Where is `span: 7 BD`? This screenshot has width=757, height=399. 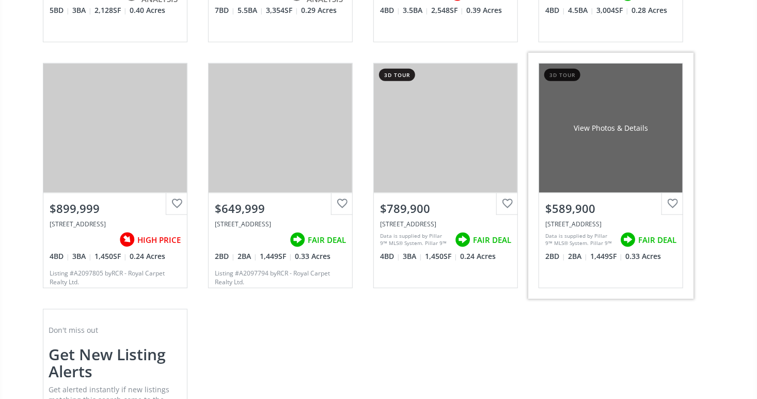 span: 7 BD is located at coordinates (225, 10).